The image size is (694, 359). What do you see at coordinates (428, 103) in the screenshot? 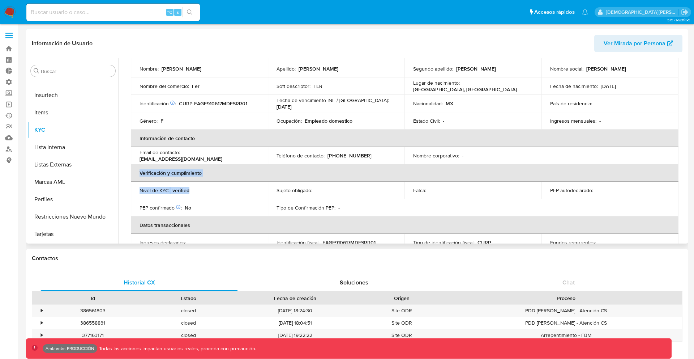
I see `p: Nacionalidad :` at bounding box center [428, 103].